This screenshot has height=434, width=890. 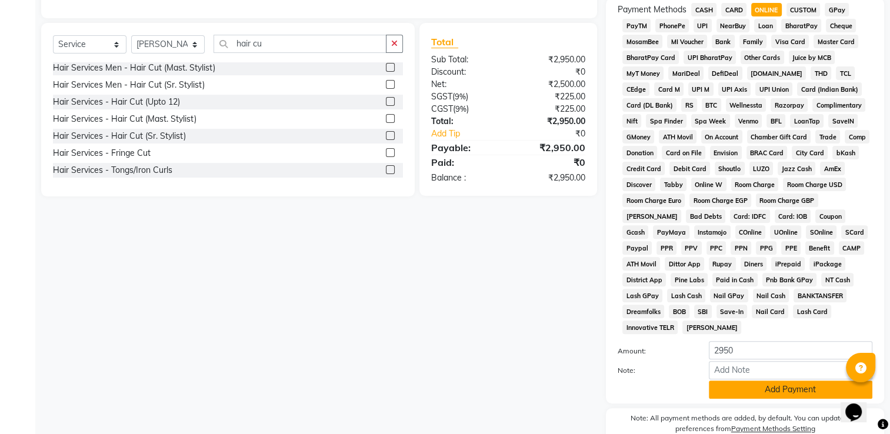 I want to click on span: RS, so click(x=689, y=105).